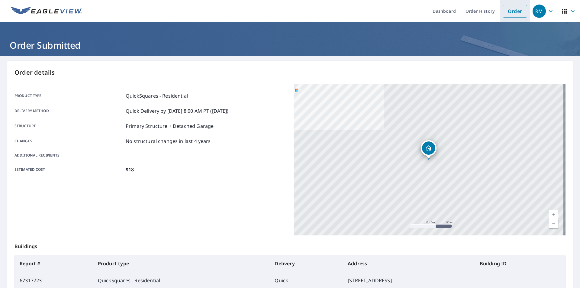  What do you see at coordinates (290, 245) in the screenshot?
I see `p: Buildings` at bounding box center [290, 245].